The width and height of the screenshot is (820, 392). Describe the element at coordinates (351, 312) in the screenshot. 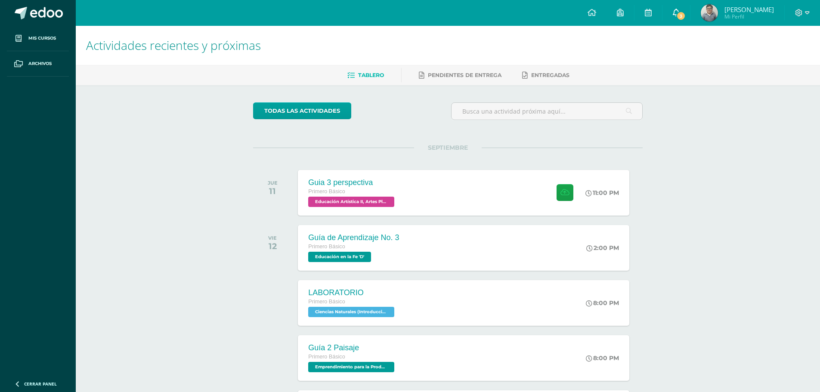

I see `span: Ciencias Naturales (Introducción a la Biología) 'D'` at that location.